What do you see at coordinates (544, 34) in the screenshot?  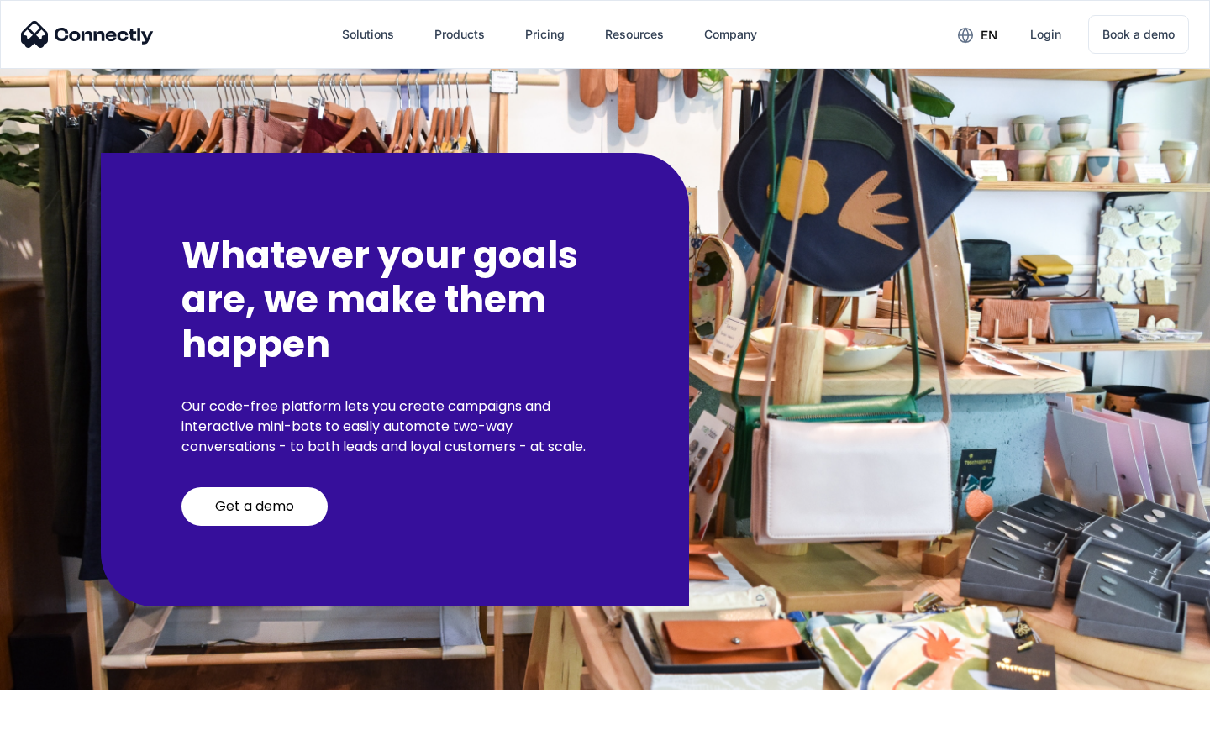 I see `div: Pricing` at bounding box center [544, 34].